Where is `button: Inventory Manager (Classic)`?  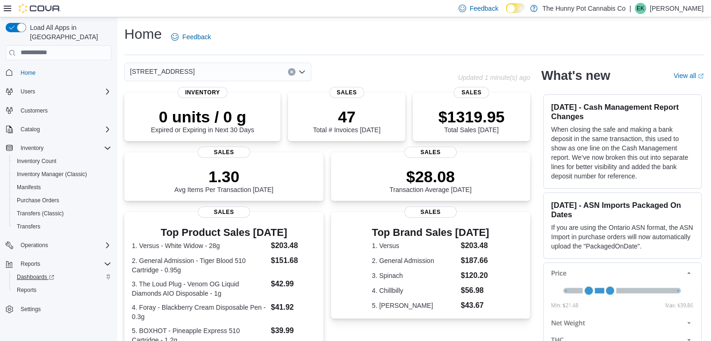 button: Inventory Manager (Classic) is located at coordinates (62, 174).